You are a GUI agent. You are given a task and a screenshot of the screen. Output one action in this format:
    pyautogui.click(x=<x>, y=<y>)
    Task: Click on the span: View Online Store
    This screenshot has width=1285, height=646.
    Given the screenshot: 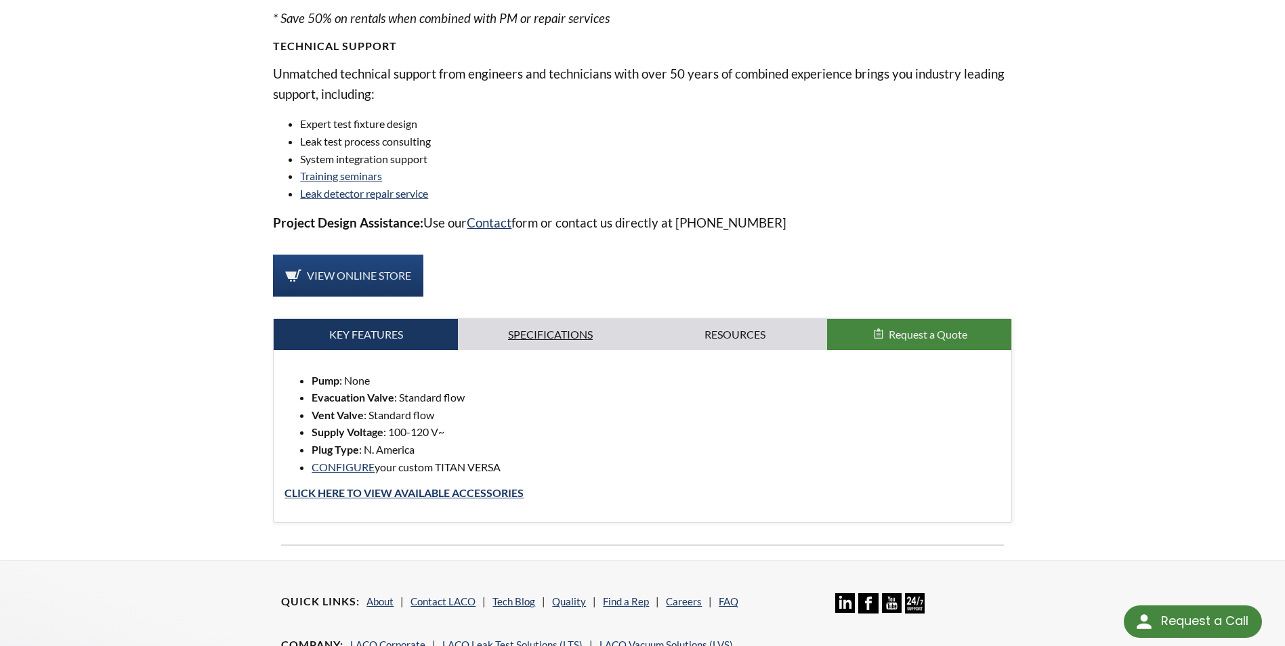 What is the action you would take?
    pyautogui.click(x=359, y=275)
    